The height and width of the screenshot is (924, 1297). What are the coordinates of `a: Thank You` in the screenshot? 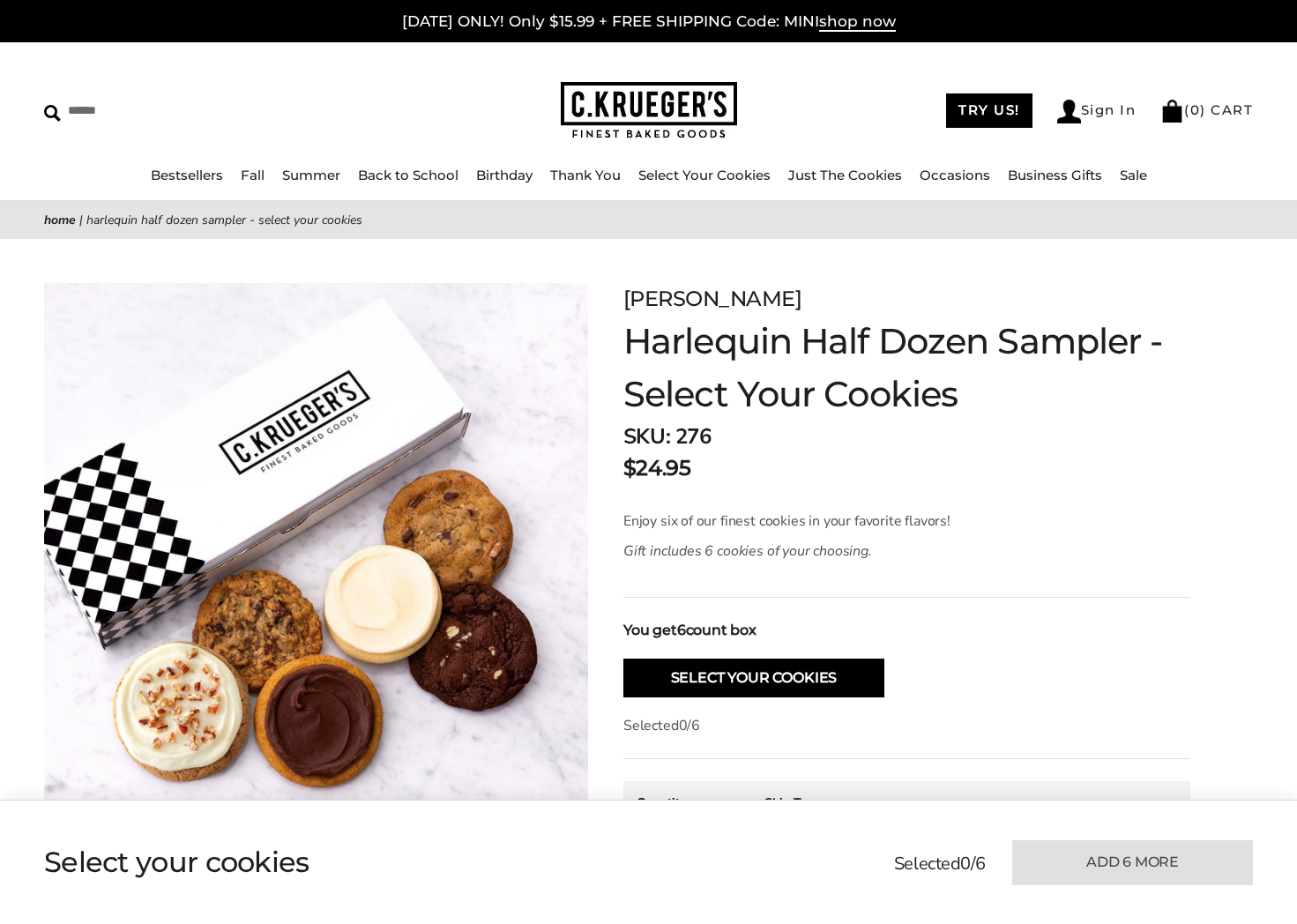 It's located at (585, 175).